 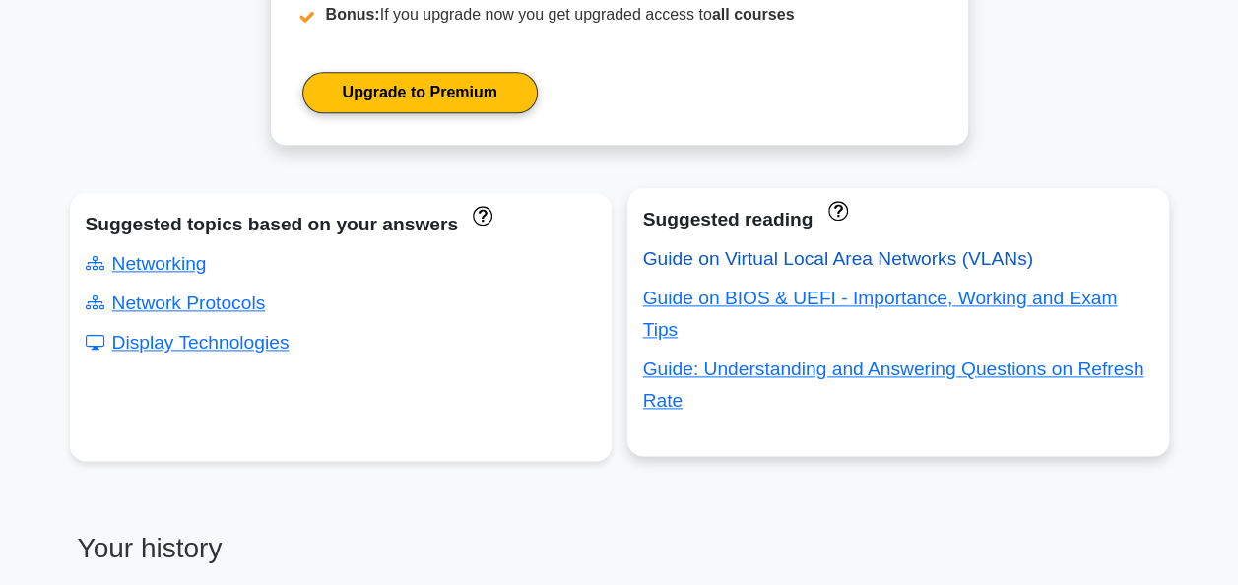 I want to click on a: Network Protocols, so click(x=175, y=302).